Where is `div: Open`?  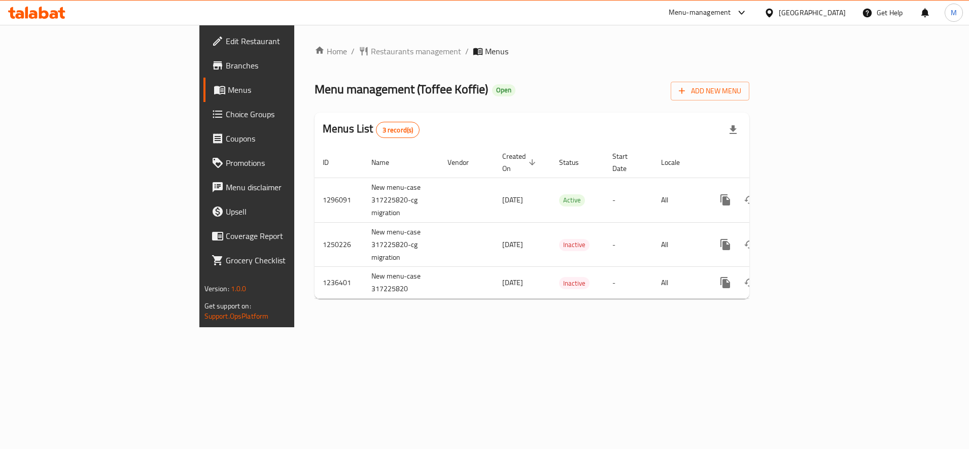 div: Open is located at coordinates (504, 90).